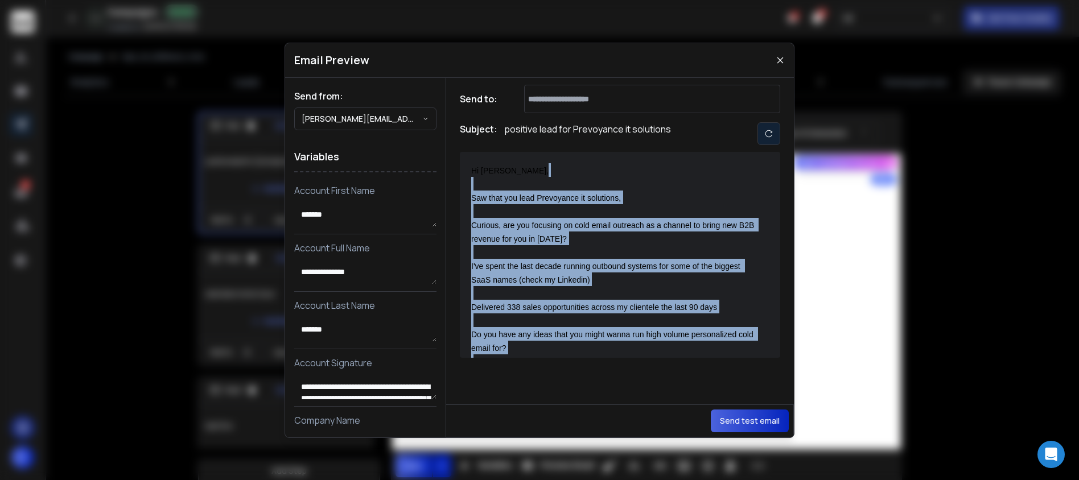  What do you see at coordinates (1051, 455) in the screenshot?
I see `div: Open Intercom Messenger` at bounding box center [1051, 455].